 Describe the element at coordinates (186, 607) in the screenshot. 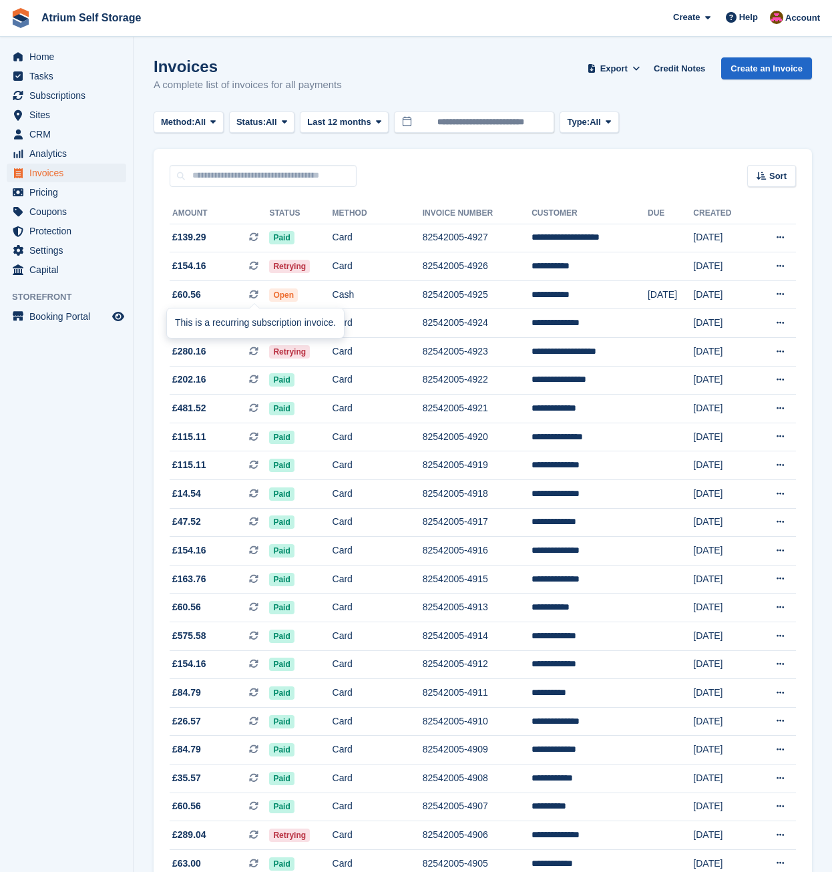

I see `span: £60.56` at that location.